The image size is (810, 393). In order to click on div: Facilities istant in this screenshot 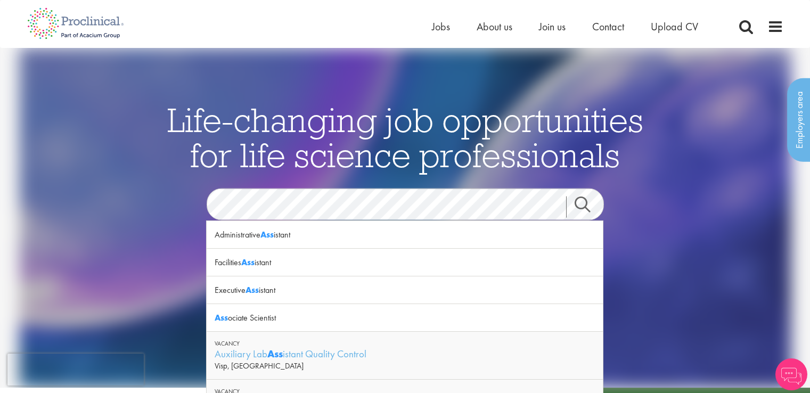, I will do `click(405, 262)`.